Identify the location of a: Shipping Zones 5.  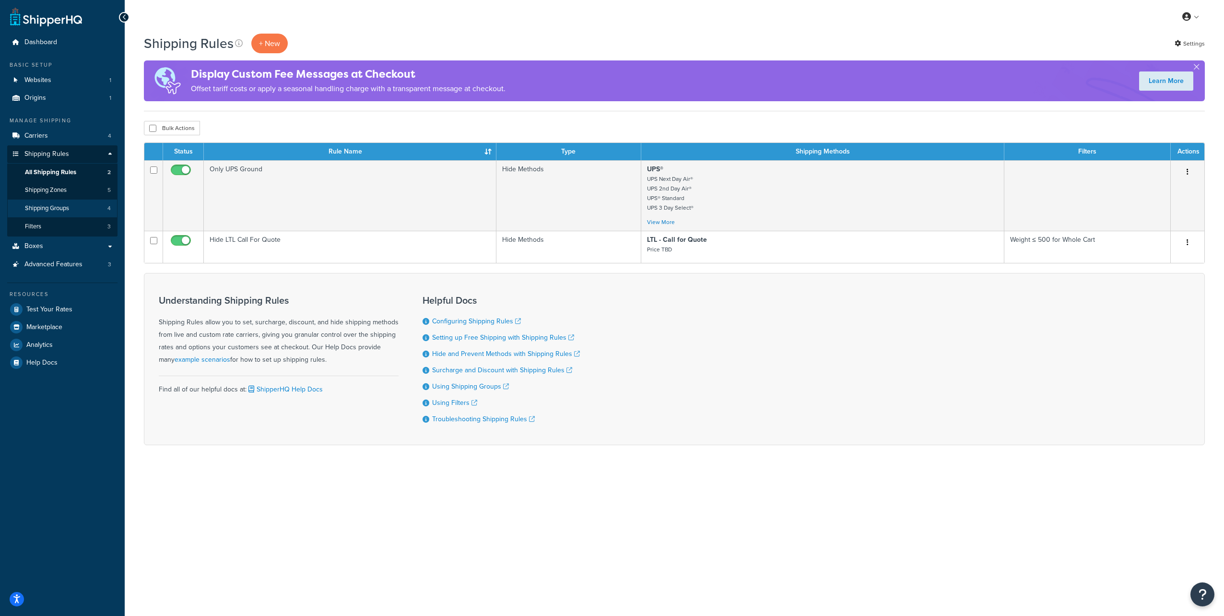
(62, 190).